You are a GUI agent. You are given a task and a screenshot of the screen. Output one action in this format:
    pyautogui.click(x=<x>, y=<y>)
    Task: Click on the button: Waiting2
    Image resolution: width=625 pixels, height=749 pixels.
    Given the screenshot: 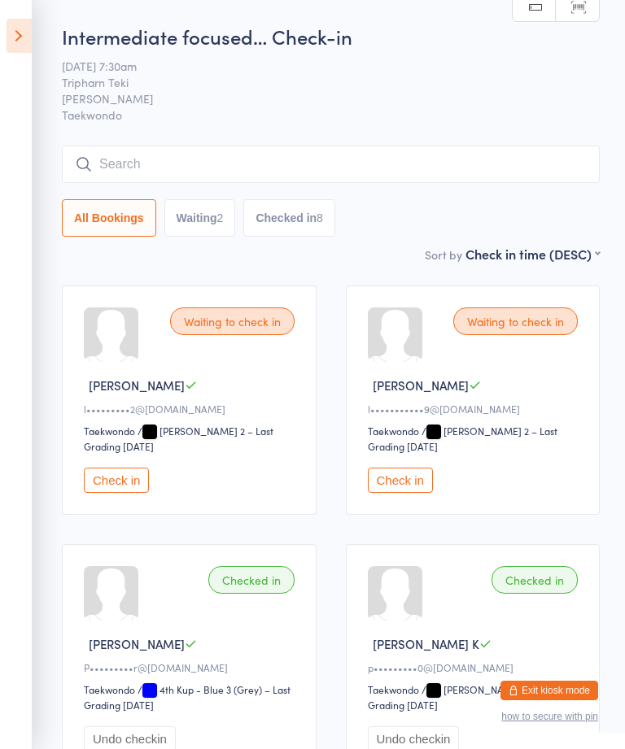 What is the action you would take?
    pyautogui.click(x=200, y=218)
    